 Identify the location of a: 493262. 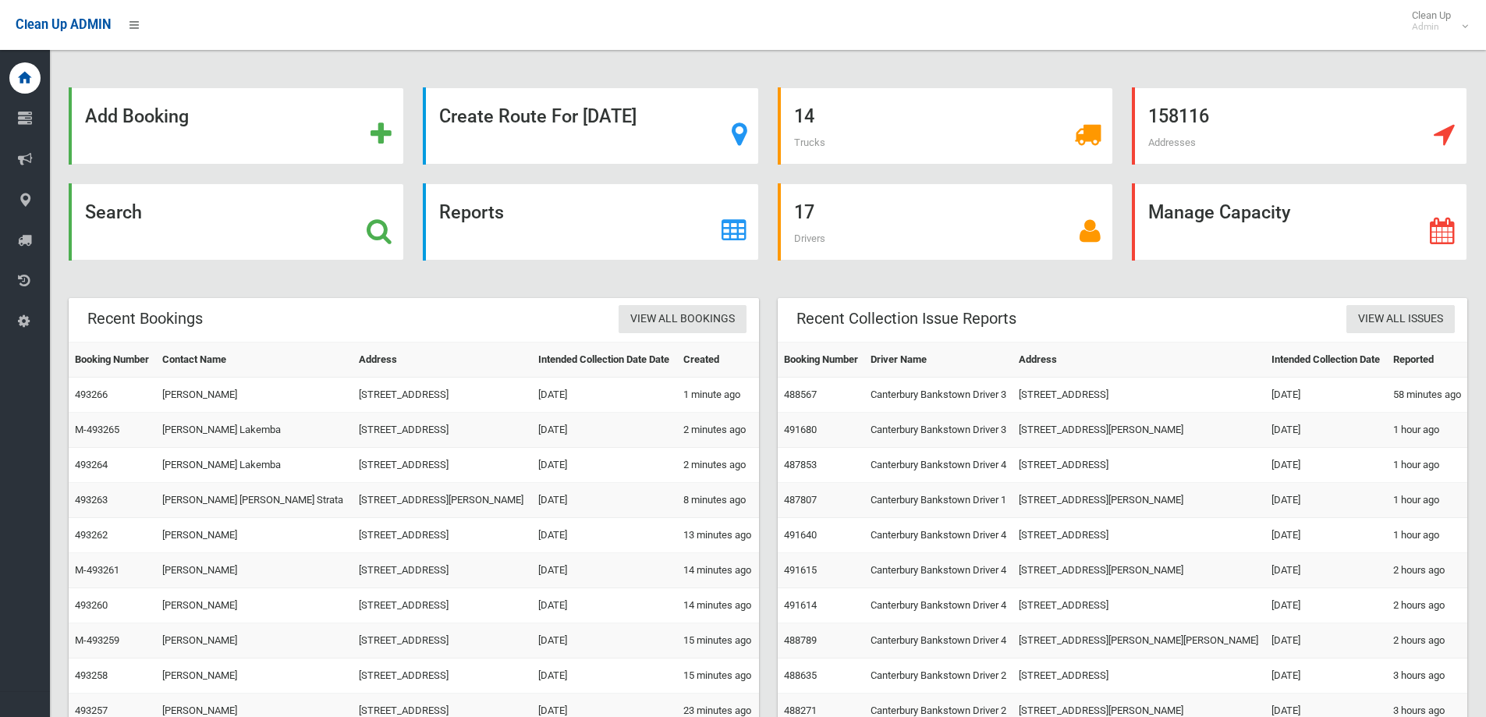
(91, 534).